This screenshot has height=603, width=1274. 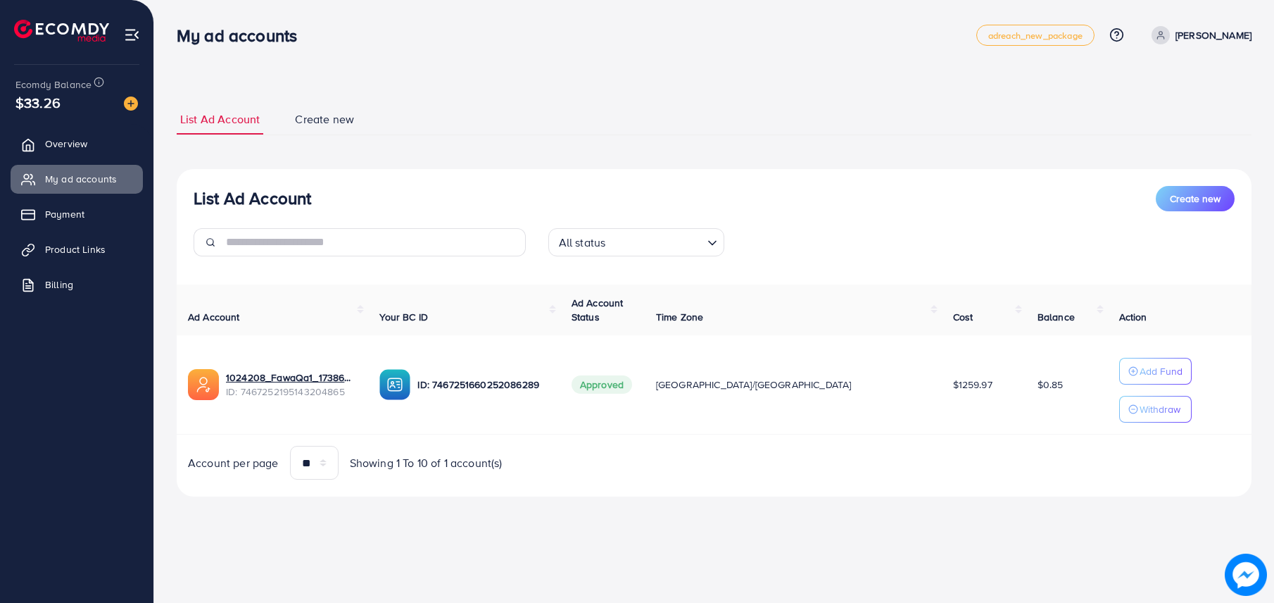 I want to click on p: ID: 7467251660252086289, so click(x=483, y=384).